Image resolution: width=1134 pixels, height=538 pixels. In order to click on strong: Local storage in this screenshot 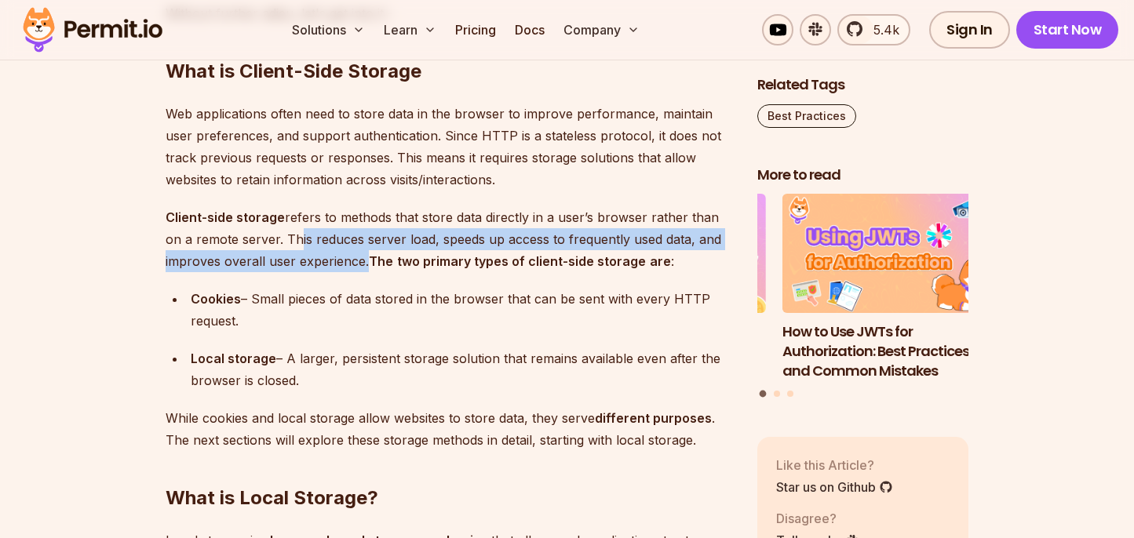, I will do `click(233, 359)`.